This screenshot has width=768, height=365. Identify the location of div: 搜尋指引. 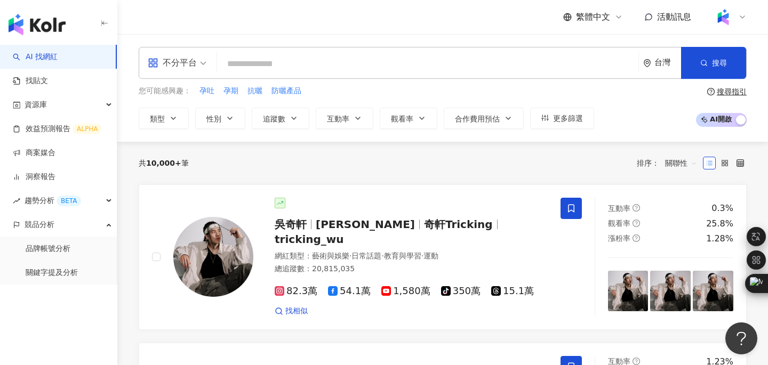
(731, 92).